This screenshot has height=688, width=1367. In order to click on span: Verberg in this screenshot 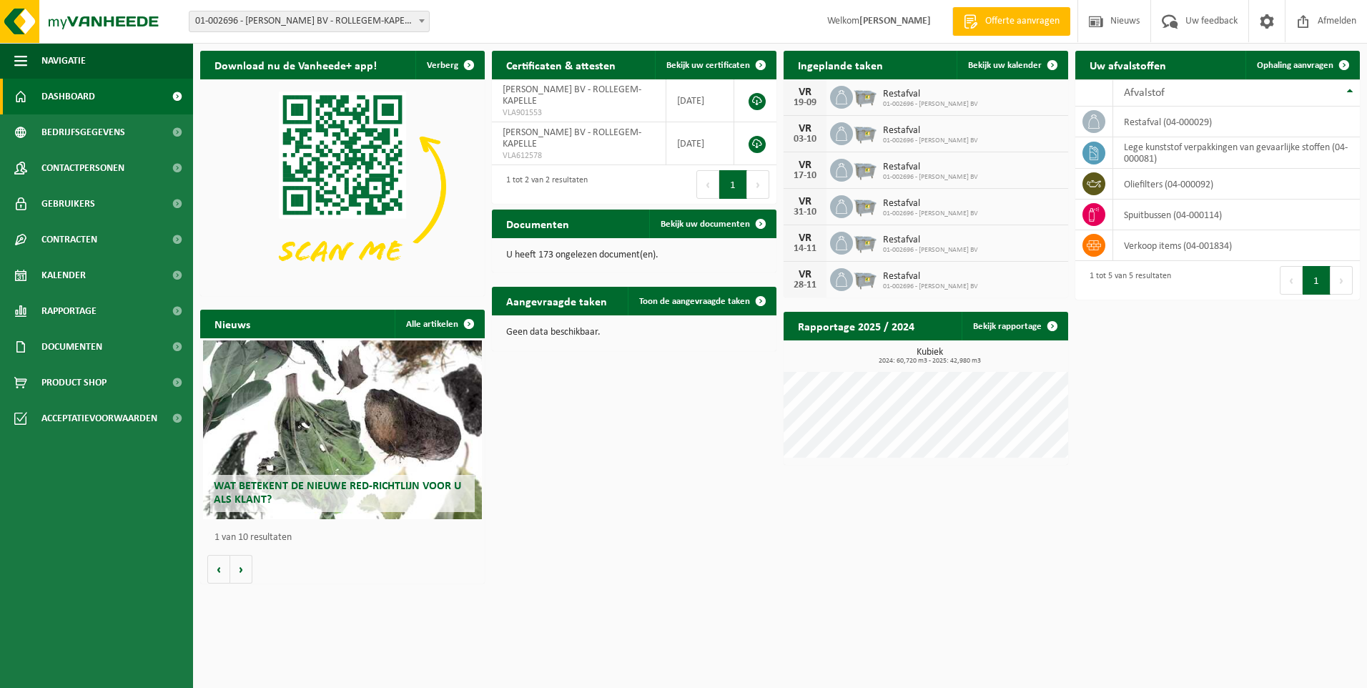, I will do `click(442, 65)`.